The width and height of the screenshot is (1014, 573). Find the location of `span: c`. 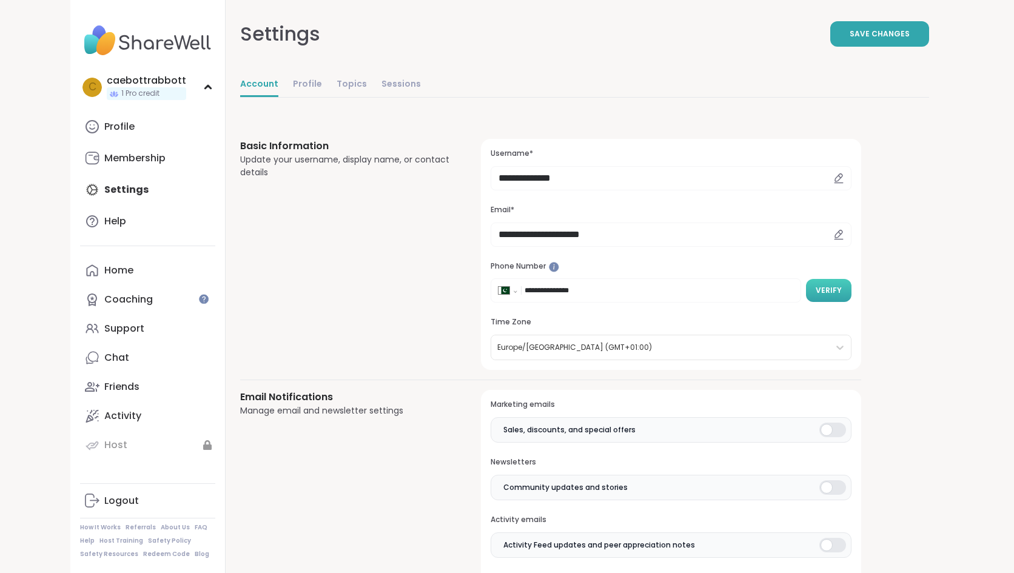

span: c is located at coordinates (92, 87).